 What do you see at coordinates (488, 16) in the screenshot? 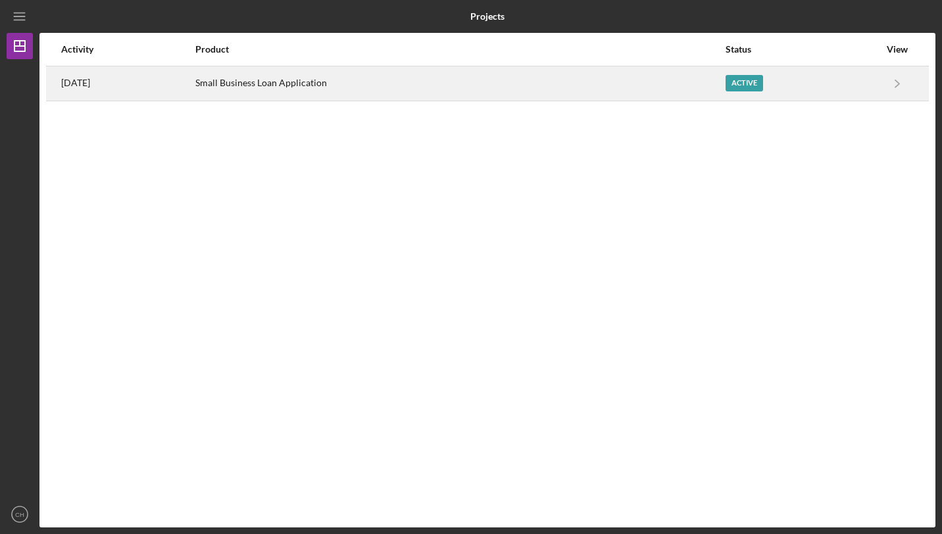
I see `b: Projects` at bounding box center [488, 16].